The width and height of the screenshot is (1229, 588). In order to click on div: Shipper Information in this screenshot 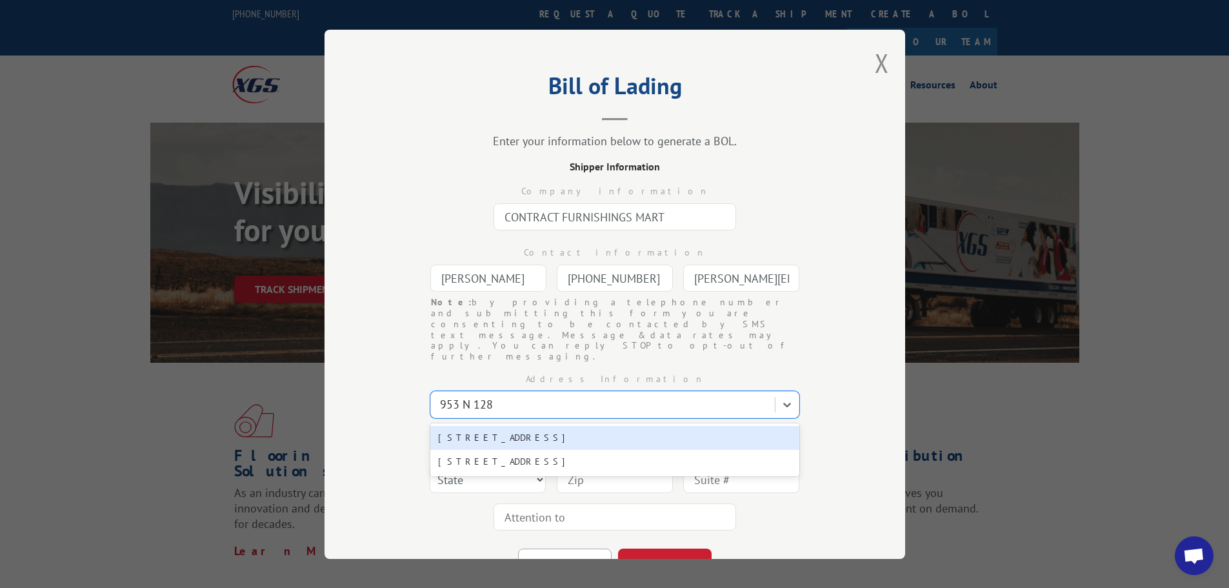, I will do `click(615, 166)`.